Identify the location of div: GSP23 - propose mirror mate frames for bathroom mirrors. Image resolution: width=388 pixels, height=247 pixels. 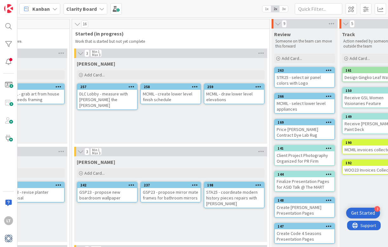
(171, 195).